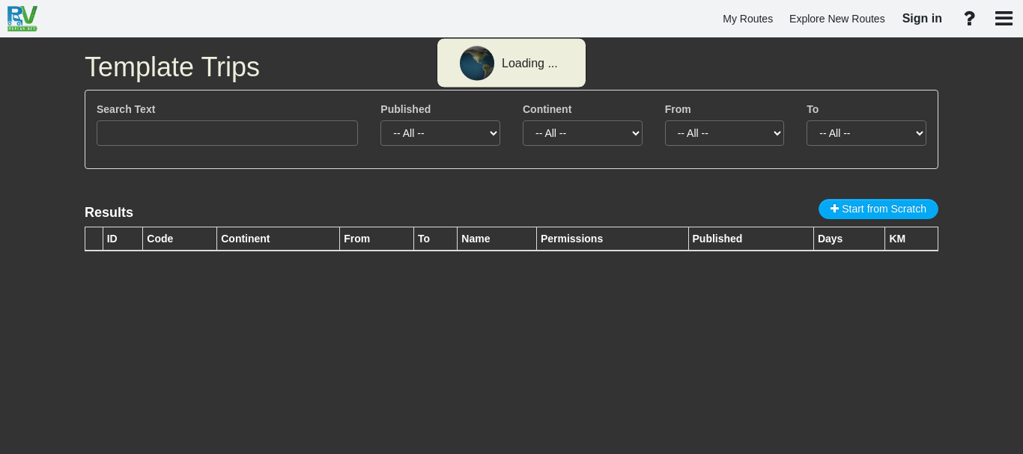 This screenshot has height=454, width=1023. I want to click on th: Continent, so click(278, 239).